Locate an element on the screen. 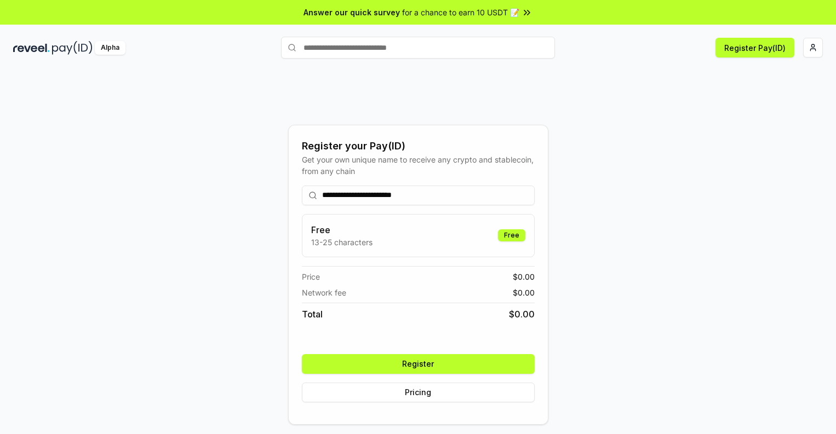 Image resolution: width=836 pixels, height=434 pixels. div: Free is located at coordinates (512, 236).